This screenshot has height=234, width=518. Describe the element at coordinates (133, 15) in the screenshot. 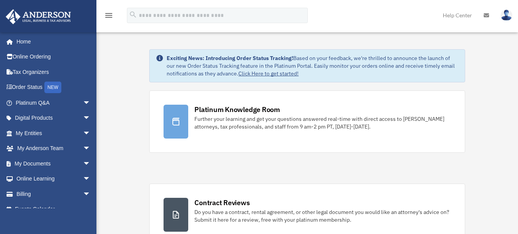

I see `i: search` at that location.